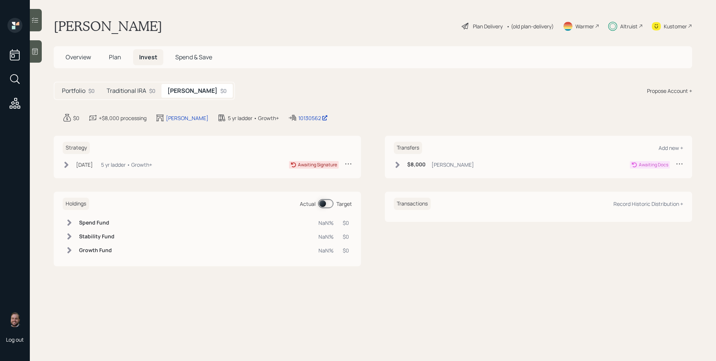 Image resolution: width=716 pixels, height=361 pixels. I want to click on h5: Portfolio, so click(73, 91).